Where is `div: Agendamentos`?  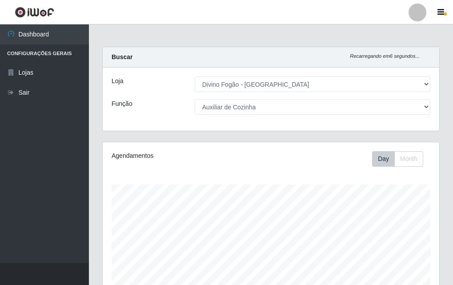
div: Agendamentos is located at coordinates (174, 156).